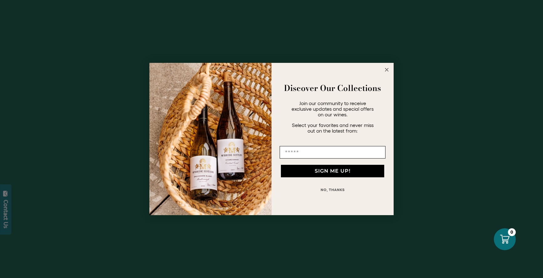 Image resolution: width=543 pixels, height=278 pixels. Describe the element at coordinates (333, 171) in the screenshot. I see `button: SIGN ME UP!` at that location.